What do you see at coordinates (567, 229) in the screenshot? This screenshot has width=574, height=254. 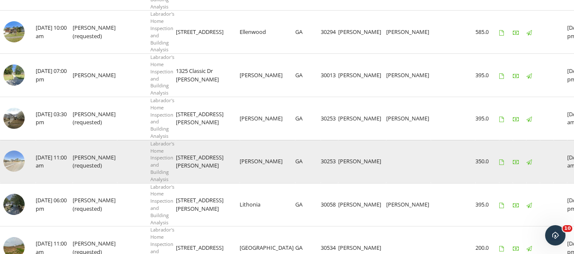 I see `span: 10` at bounding box center [567, 229].